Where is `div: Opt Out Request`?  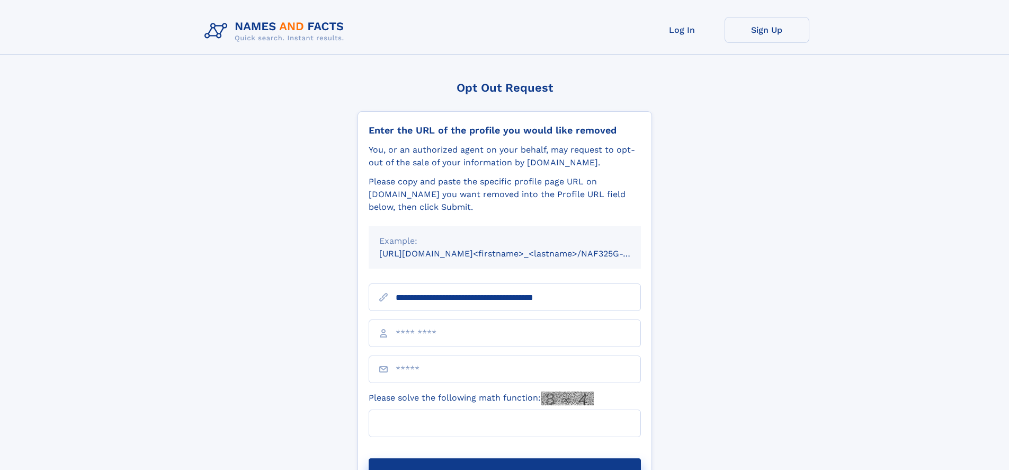
div: Opt Out Request is located at coordinates (505, 87).